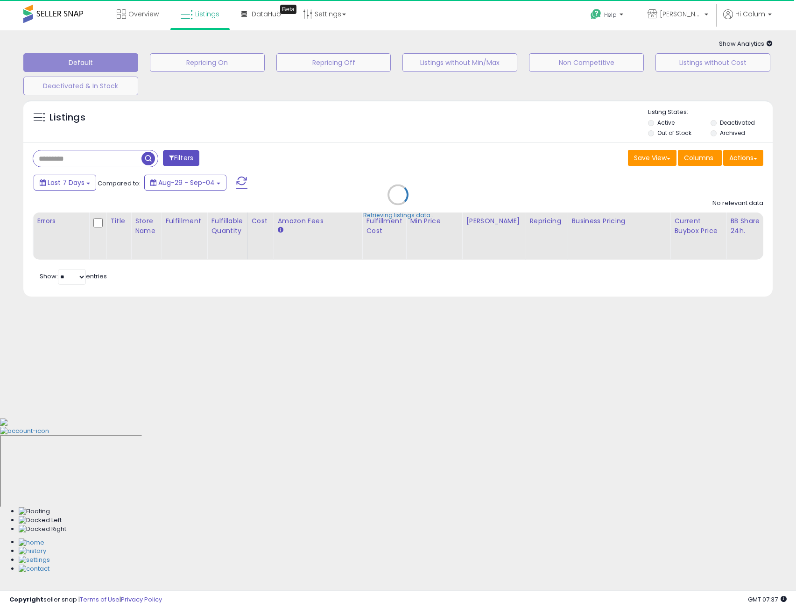 This screenshot has height=609, width=796. Describe the element at coordinates (34, 569) in the screenshot. I see `img: Contact` at that location.